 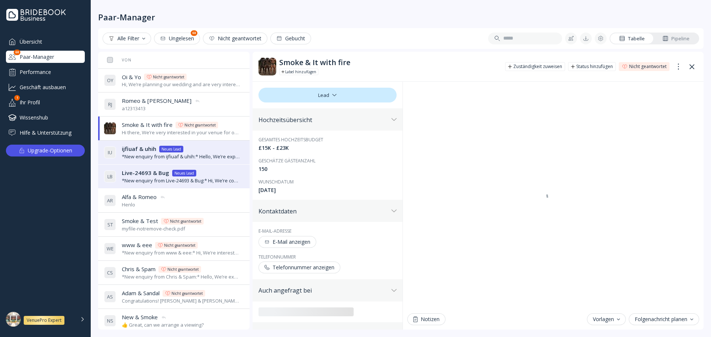 I want to click on div: S T, so click(x=110, y=225).